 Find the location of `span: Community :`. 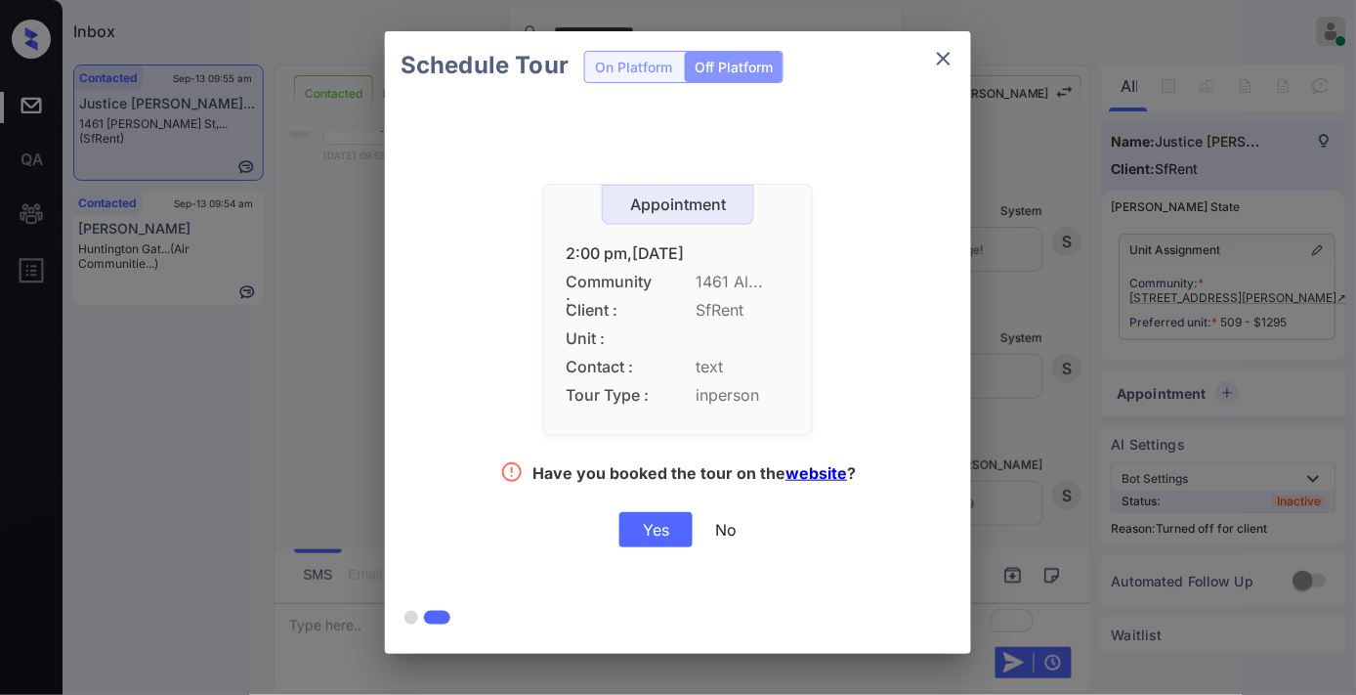

span: Community : is located at coordinates (610, 281).